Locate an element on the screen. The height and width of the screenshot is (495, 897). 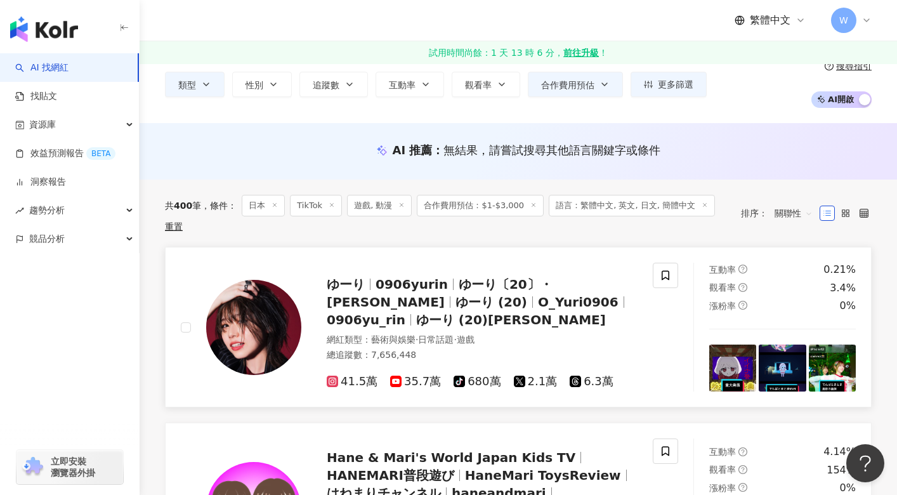
div: 3.4% is located at coordinates (842, 288).